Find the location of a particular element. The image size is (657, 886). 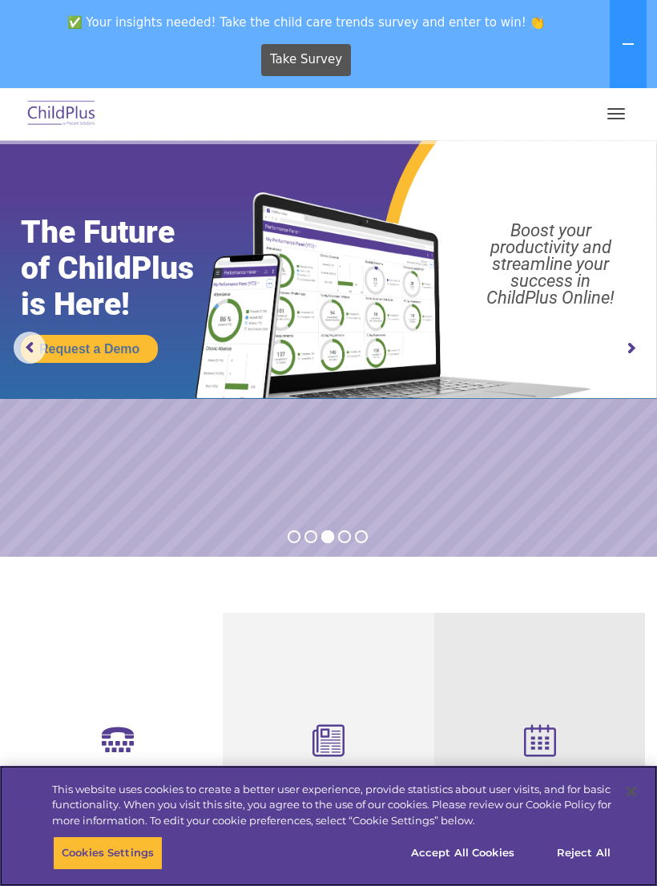

button: Accept All Cookies is located at coordinates (462, 853).